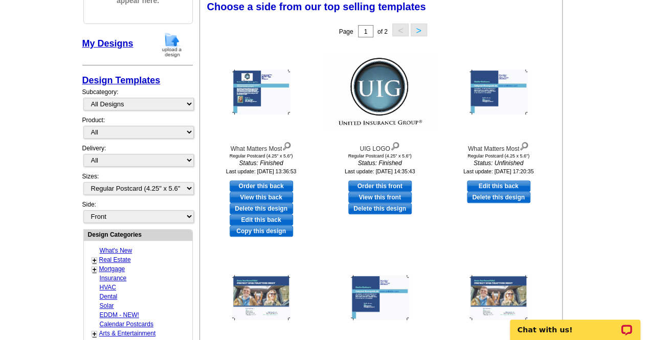  I want to click on div: Design Categories, so click(138, 234).